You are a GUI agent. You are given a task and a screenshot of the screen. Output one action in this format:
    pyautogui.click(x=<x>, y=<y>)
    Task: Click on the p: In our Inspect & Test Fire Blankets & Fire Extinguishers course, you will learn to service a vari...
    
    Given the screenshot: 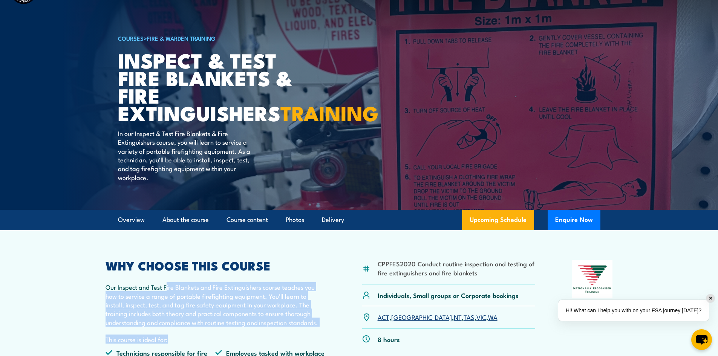 What is the action you would take?
    pyautogui.click(x=186, y=155)
    